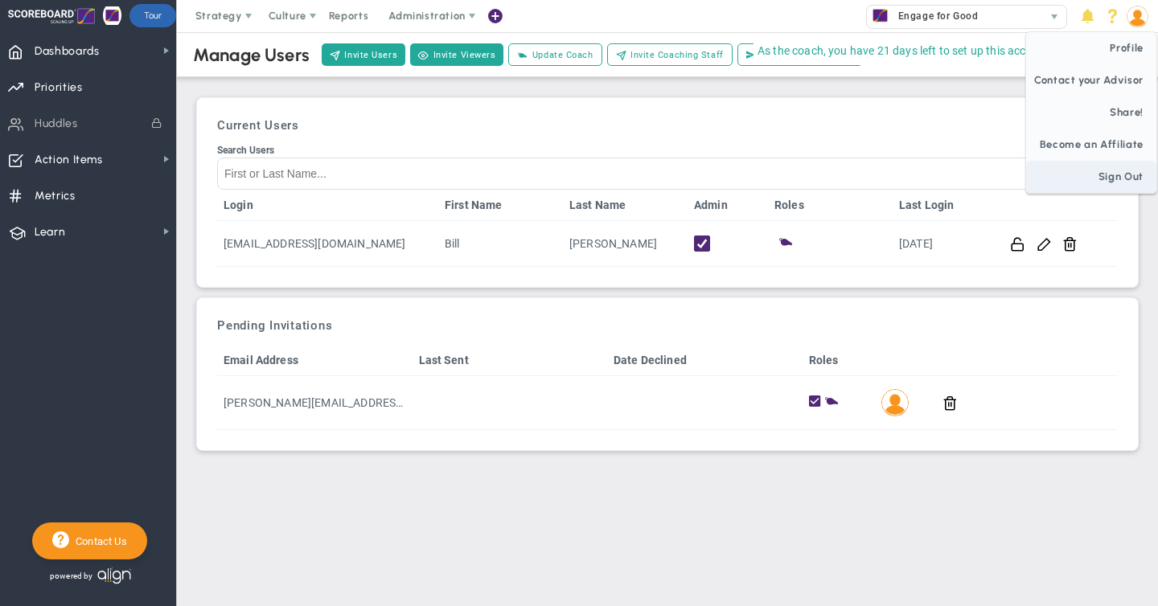 This screenshot has height=606, width=1158. Describe the element at coordinates (219, 15) in the screenshot. I see `span: Strategy` at that location.